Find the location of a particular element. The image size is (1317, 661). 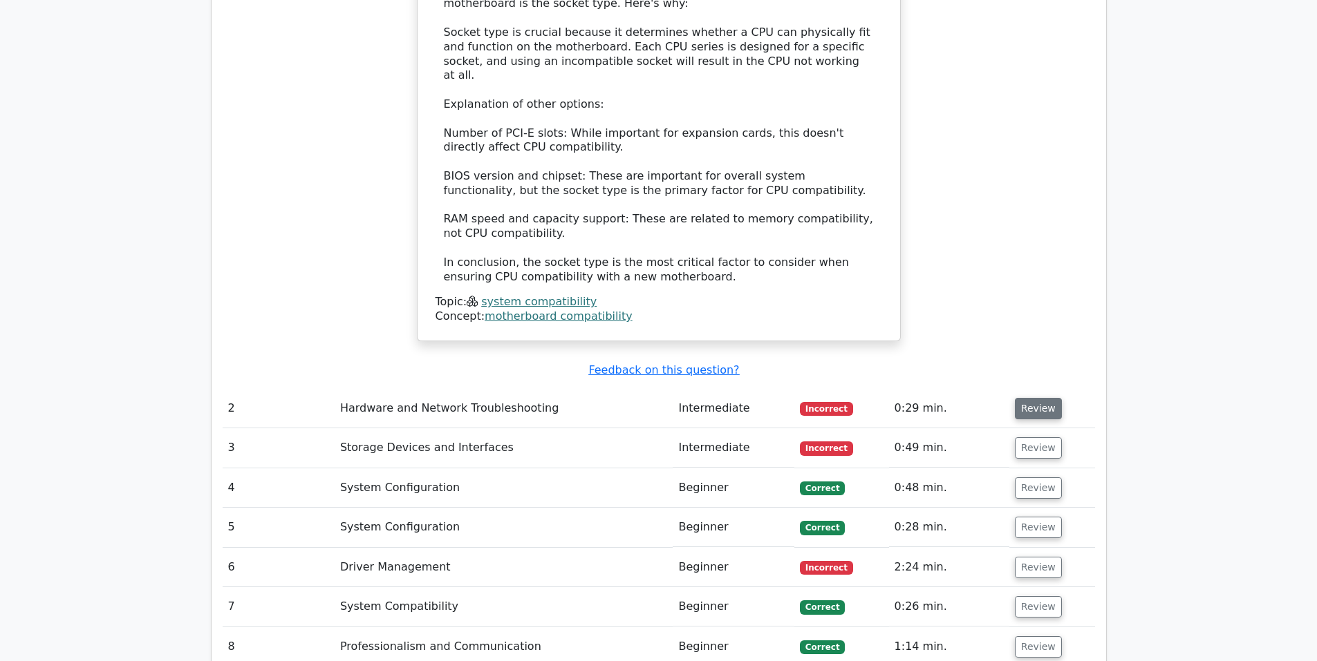

td: Storage Devices and Interfaces is located at coordinates (504, 448).